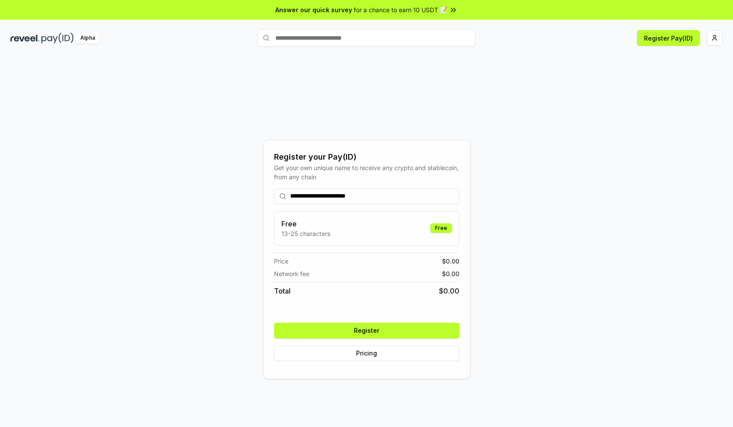 This screenshot has height=427, width=733. I want to click on span: Price, so click(281, 261).